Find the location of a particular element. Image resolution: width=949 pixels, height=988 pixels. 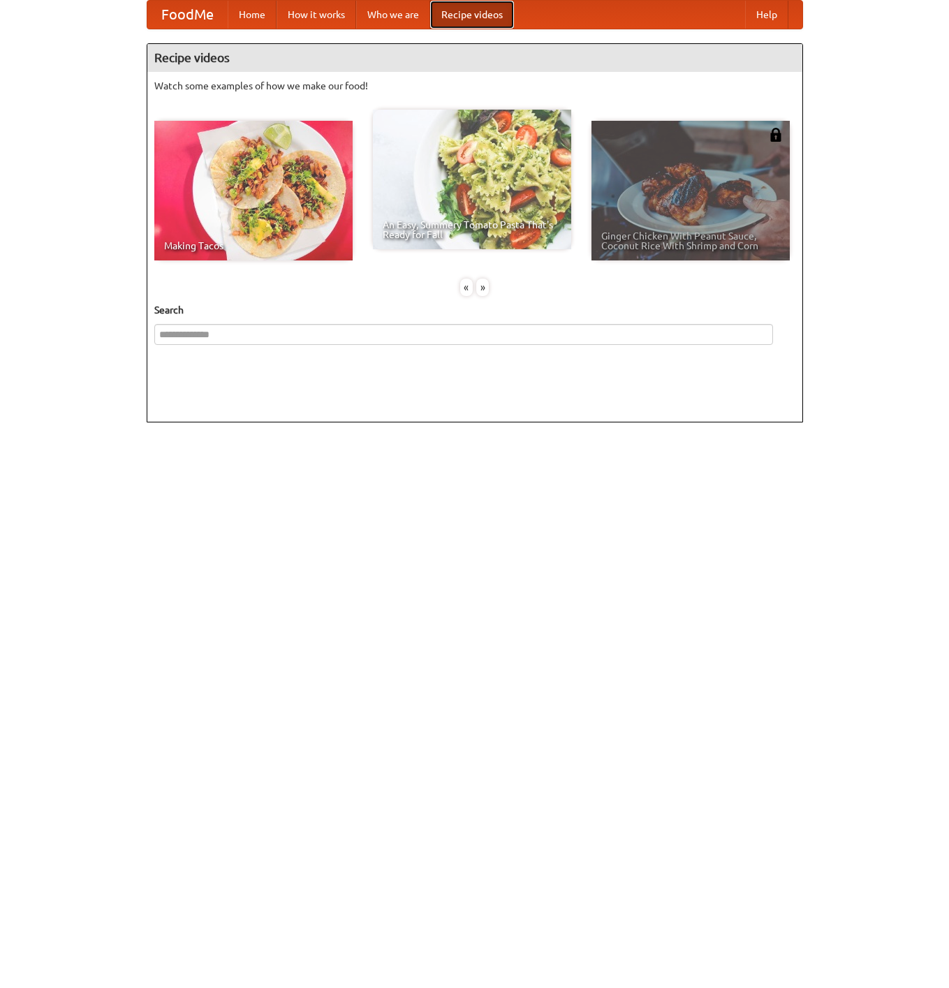

a: Help is located at coordinates (767, 15).